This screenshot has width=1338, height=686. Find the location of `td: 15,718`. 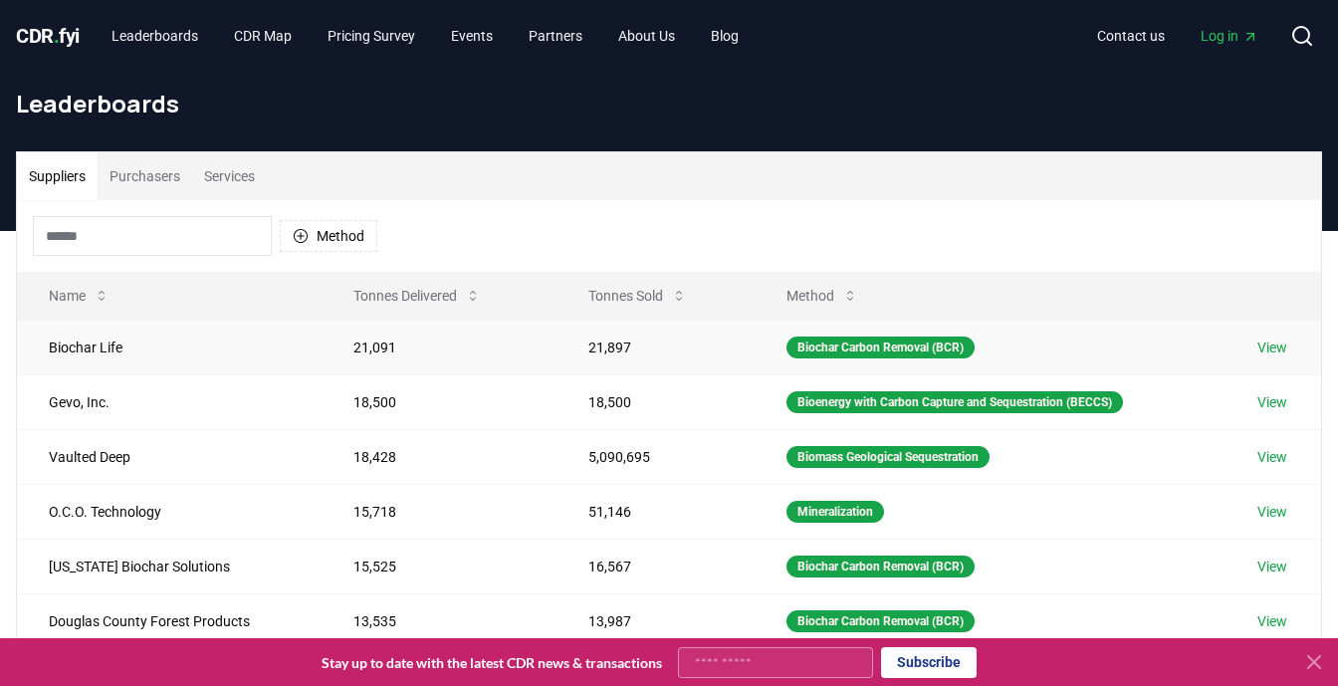

td: 15,718 is located at coordinates (438, 511).